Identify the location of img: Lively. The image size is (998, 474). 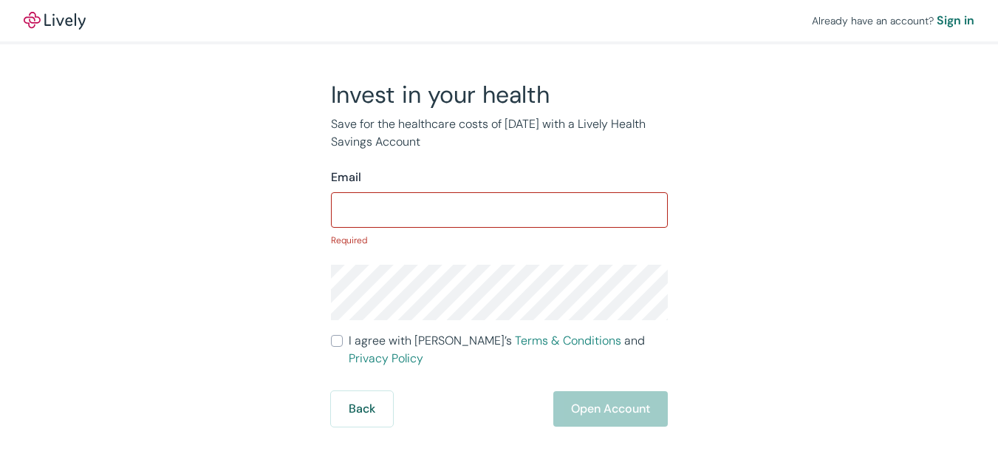
(55, 21).